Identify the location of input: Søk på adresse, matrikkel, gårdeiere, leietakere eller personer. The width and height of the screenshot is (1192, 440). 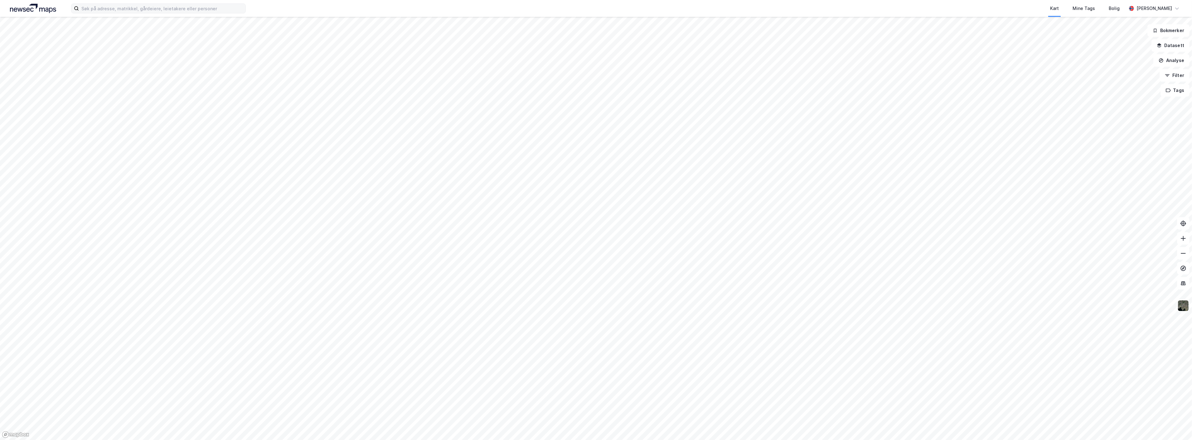
(162, 8).